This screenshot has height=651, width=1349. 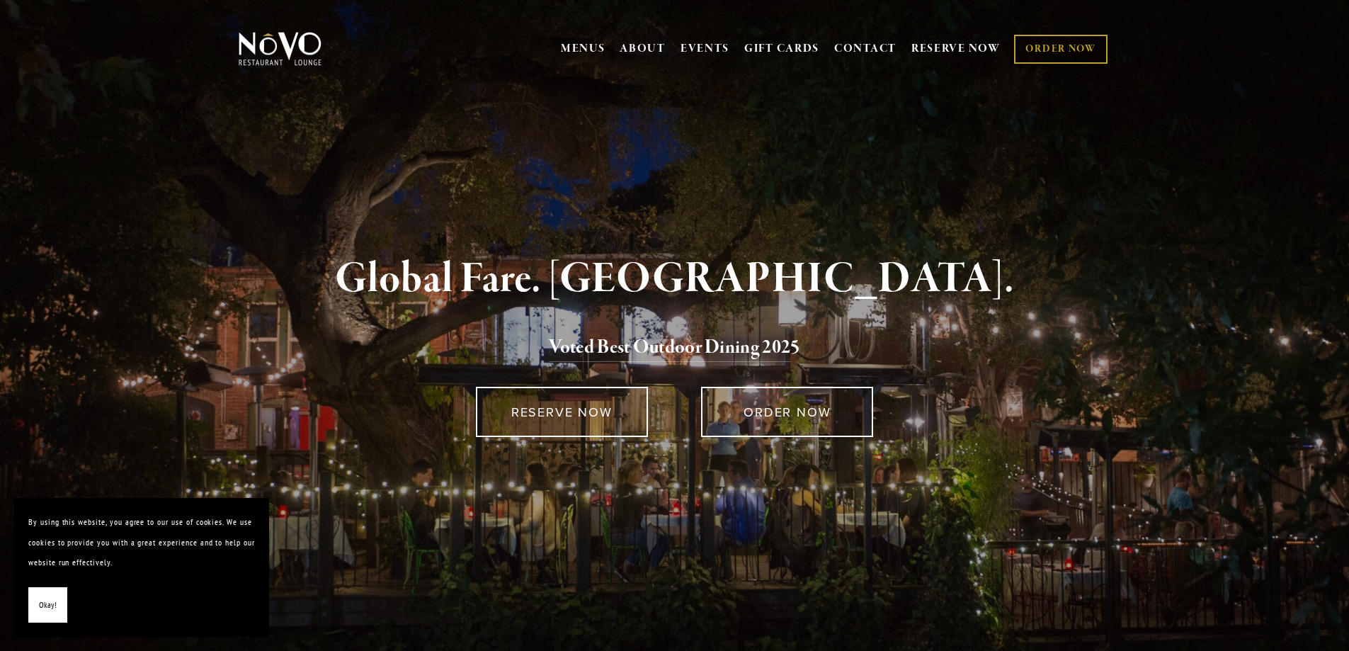 I want to click on span: Okay!, so click(x=47, y=605).